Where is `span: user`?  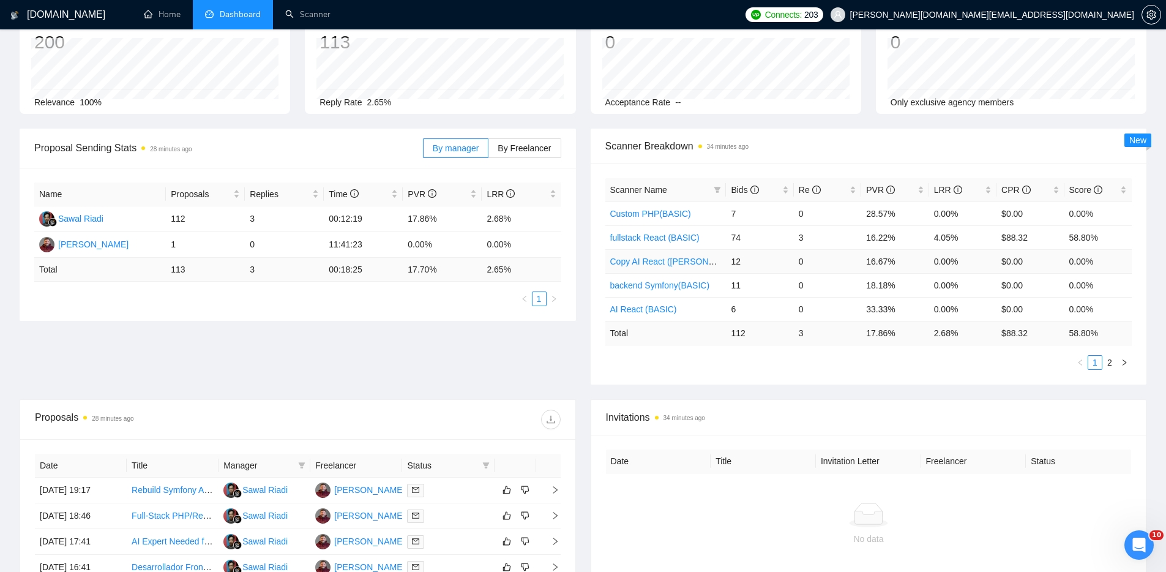
span: user is located at coordinates (838, 15).